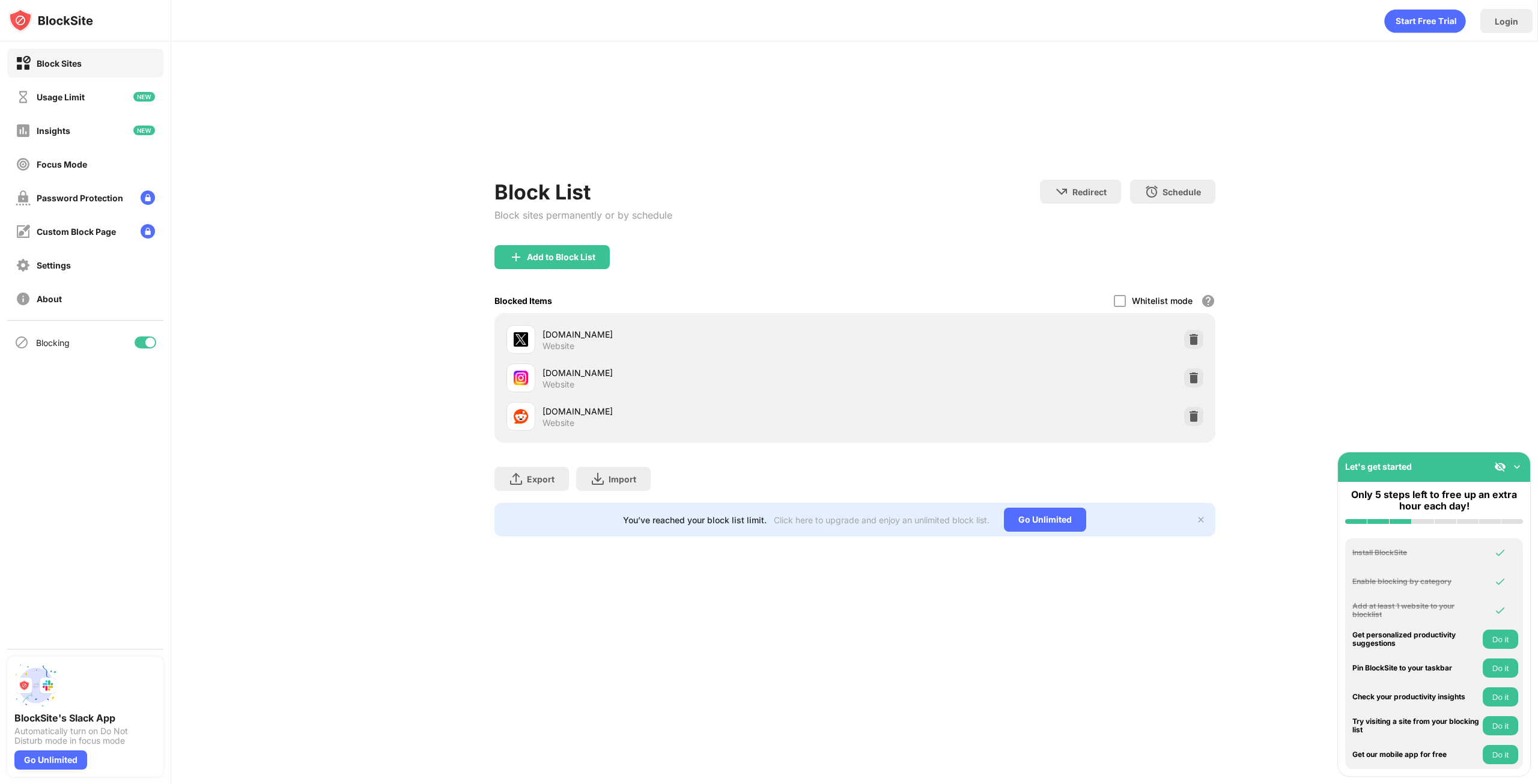  I want to click on img: insights-off.svg, so click(23, 131).